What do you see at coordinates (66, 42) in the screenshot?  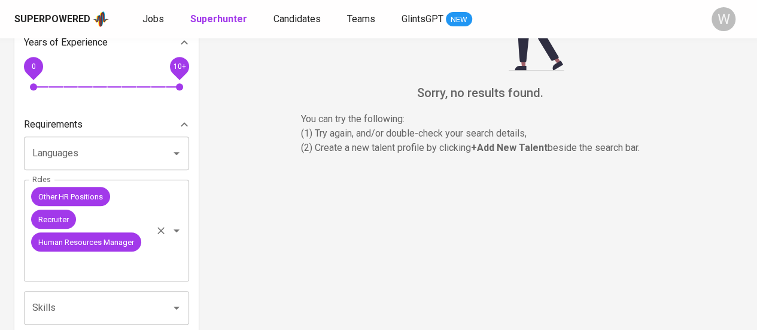 I see `p: Years of Experience` at bounding box center [66, 42].